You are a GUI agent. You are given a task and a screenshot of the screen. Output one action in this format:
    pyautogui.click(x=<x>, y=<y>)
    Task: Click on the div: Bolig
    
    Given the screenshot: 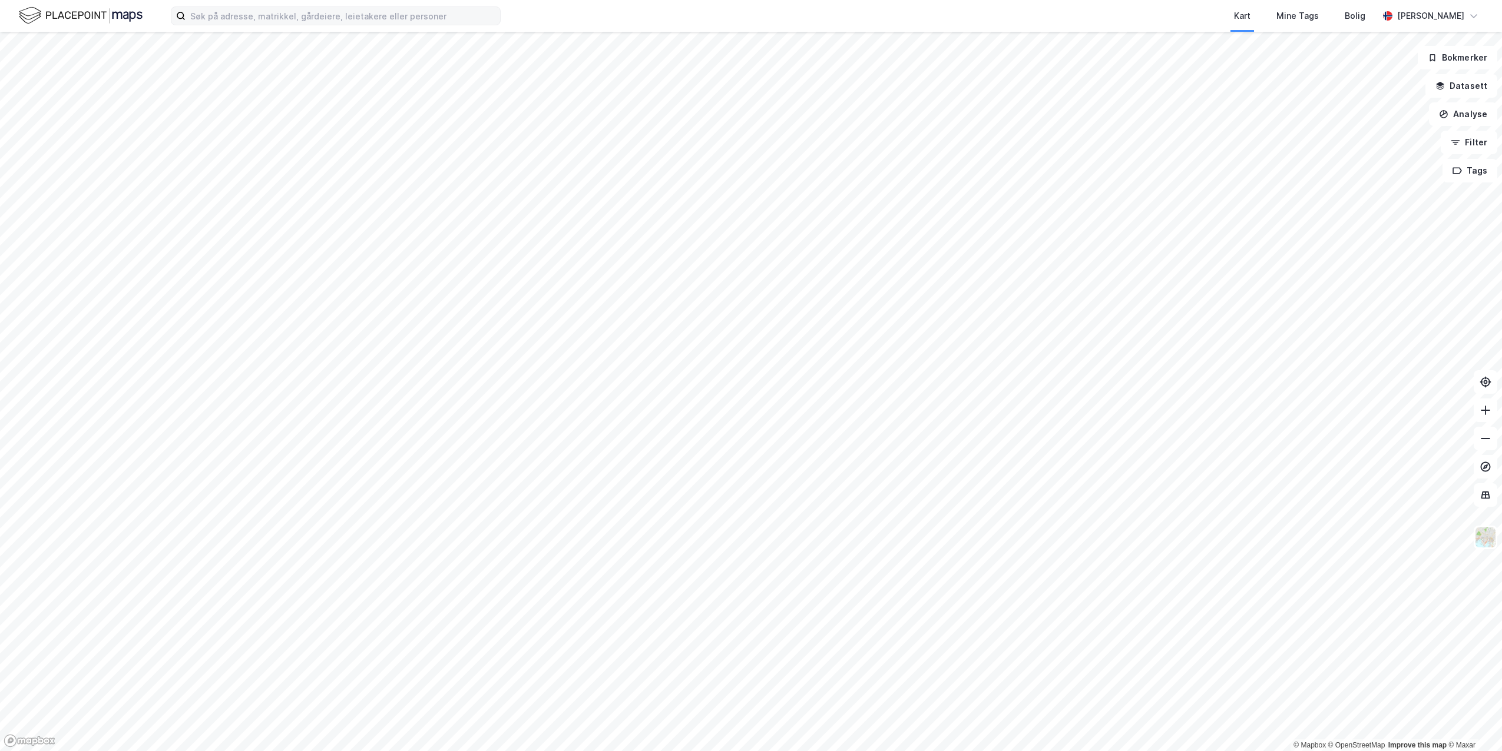 What is the action you would take?
    pyautogui.click(x=1355, y=16)
    